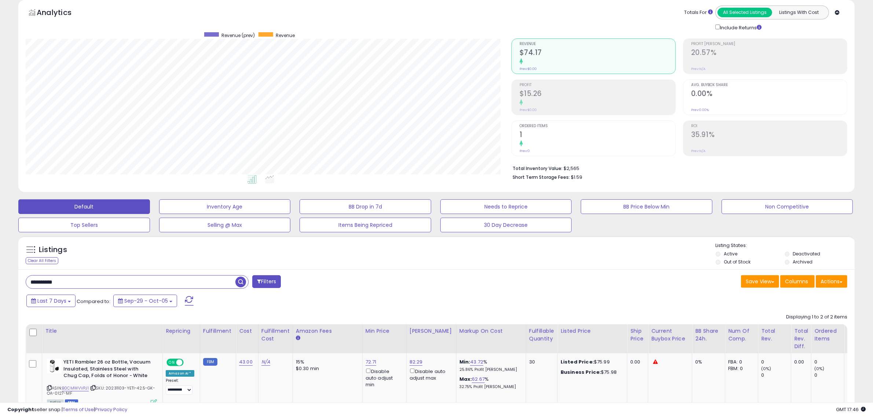  Describe the element at coordinates (365, 207) in the screenshot. I see `button: BB Drop in 7d` at that location.